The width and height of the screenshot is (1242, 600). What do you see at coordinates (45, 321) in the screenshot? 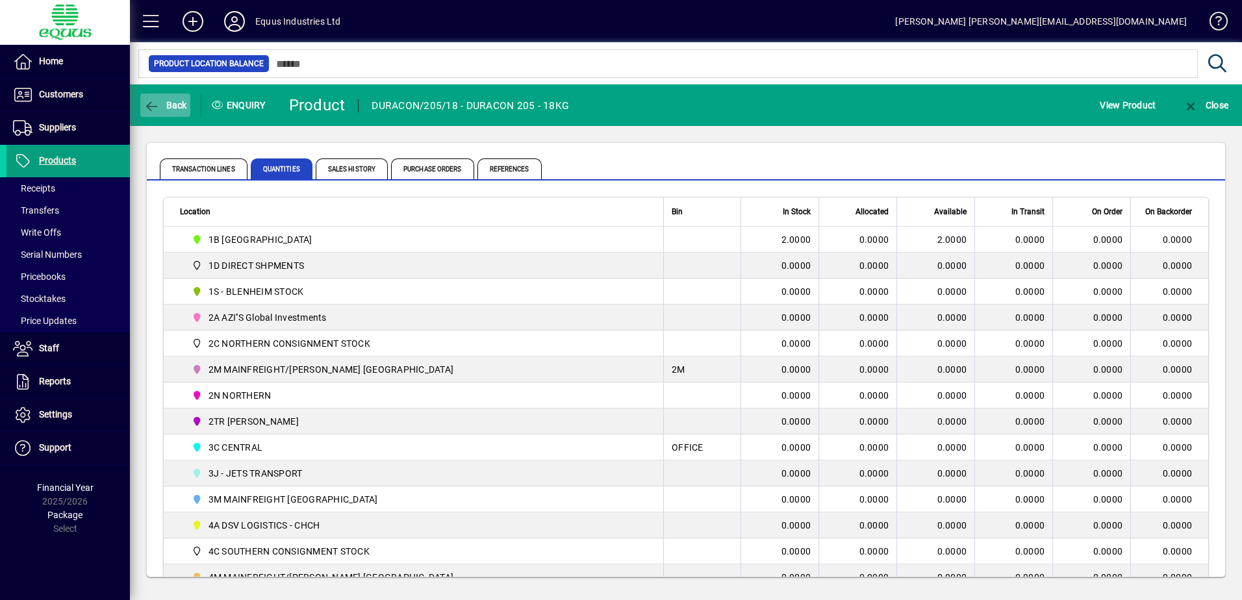
I see `span: Price Updates` at bounding box center [45, 321].